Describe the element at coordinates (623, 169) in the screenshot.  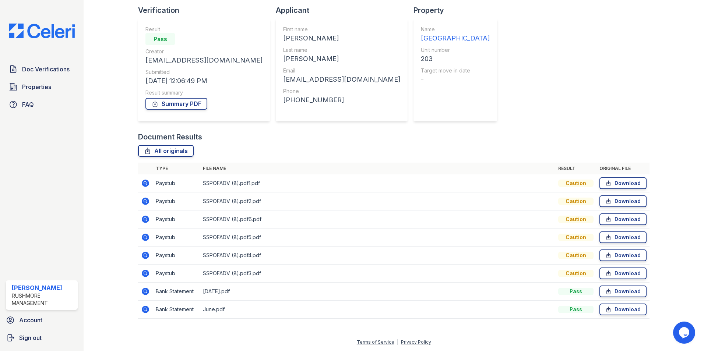
I see `th: Original file` at that location.